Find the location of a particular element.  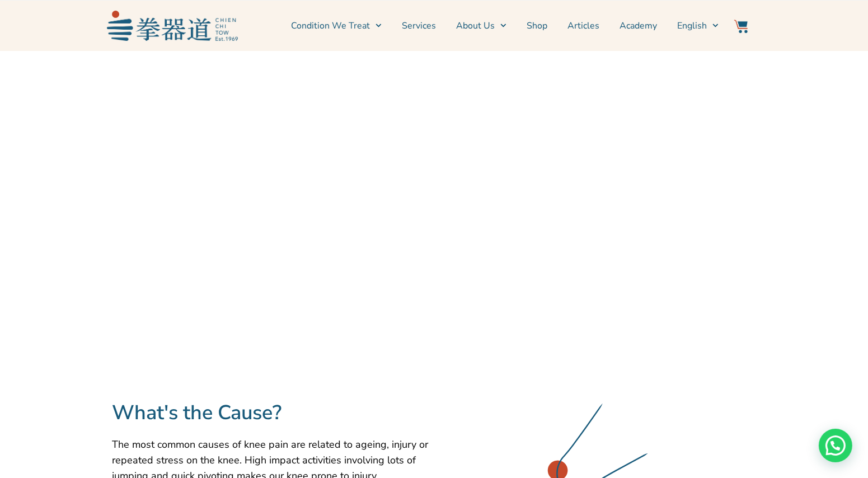

a: Academy is located at coordinates (638, 26).